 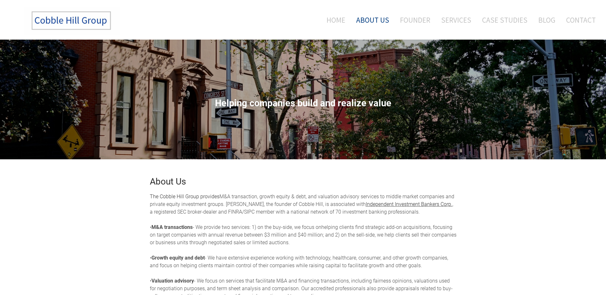 What do you see at coordinates (409, 204) in the screenshot?
I see `a: Independent Investment Bankers Corp.` at bounding box center [409, 204].